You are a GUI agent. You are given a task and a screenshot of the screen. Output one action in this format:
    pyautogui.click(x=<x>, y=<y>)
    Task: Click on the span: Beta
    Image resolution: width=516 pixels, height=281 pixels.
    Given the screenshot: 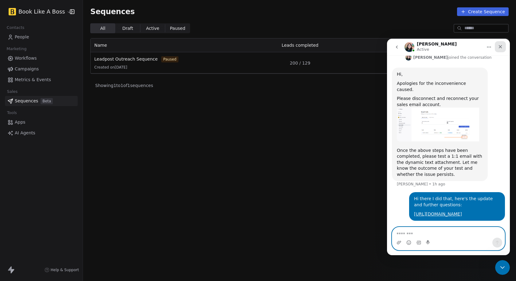 What is the action you would take?
    pyautogui.click(x=47, y=101)
    